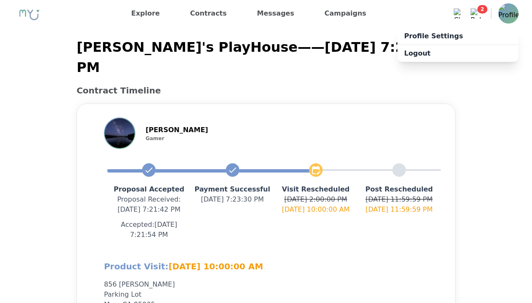 Image resolution: width=532 pixels, height=303 pixels. What do you see at coordinates (399, 189) in the screenshot?
I see `p: Post Rescheduled` at bounding box center [399, 189].